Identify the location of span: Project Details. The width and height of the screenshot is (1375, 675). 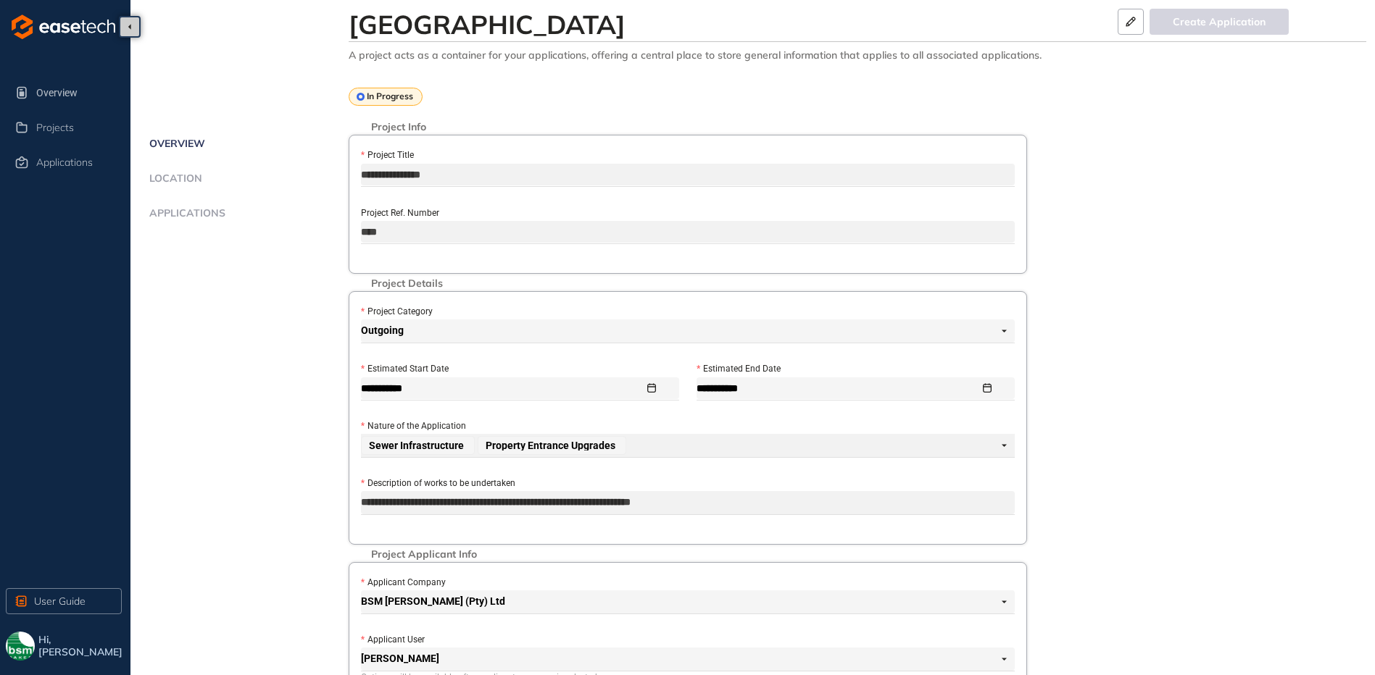
(407, 283).